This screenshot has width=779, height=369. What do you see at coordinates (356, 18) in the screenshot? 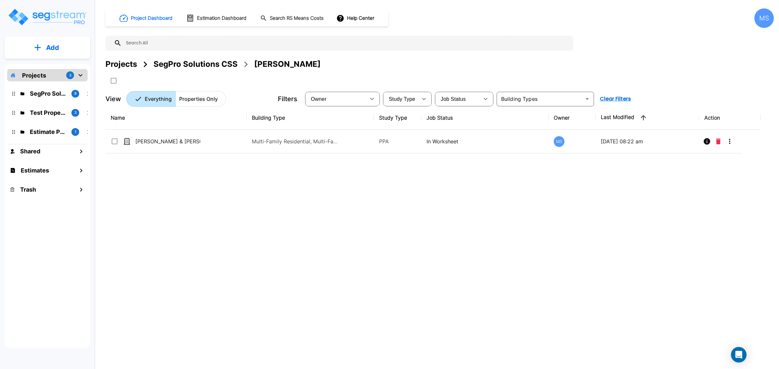
I see `button: Help Center` at bounding box center [356, 18].